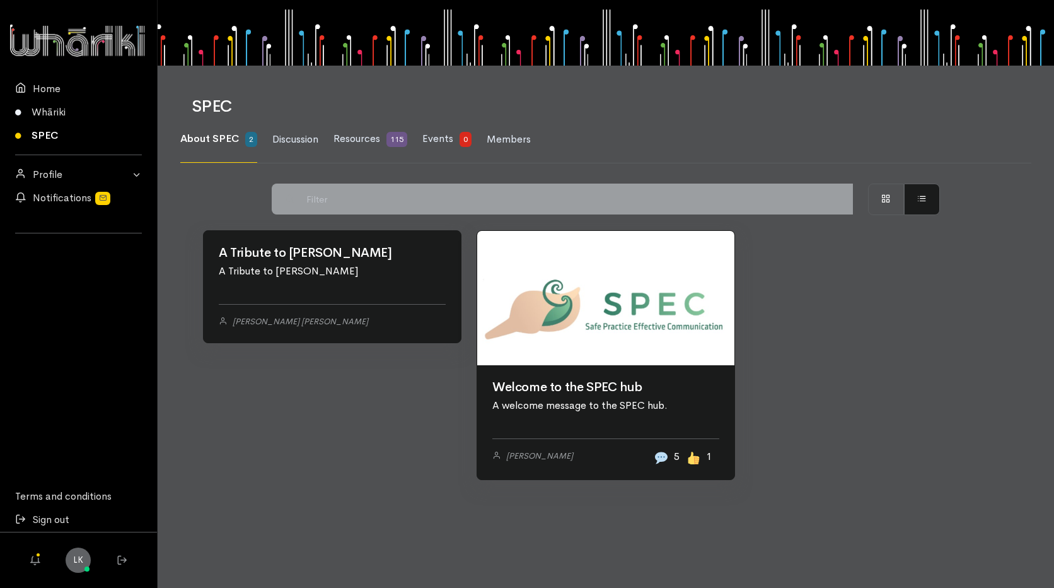 The height and width of the screenshot is (588, 1054). What do you see at coordinates (604, 107) in the screenshot?
I see `h1: SPEC` at bounding box center [604, 107].